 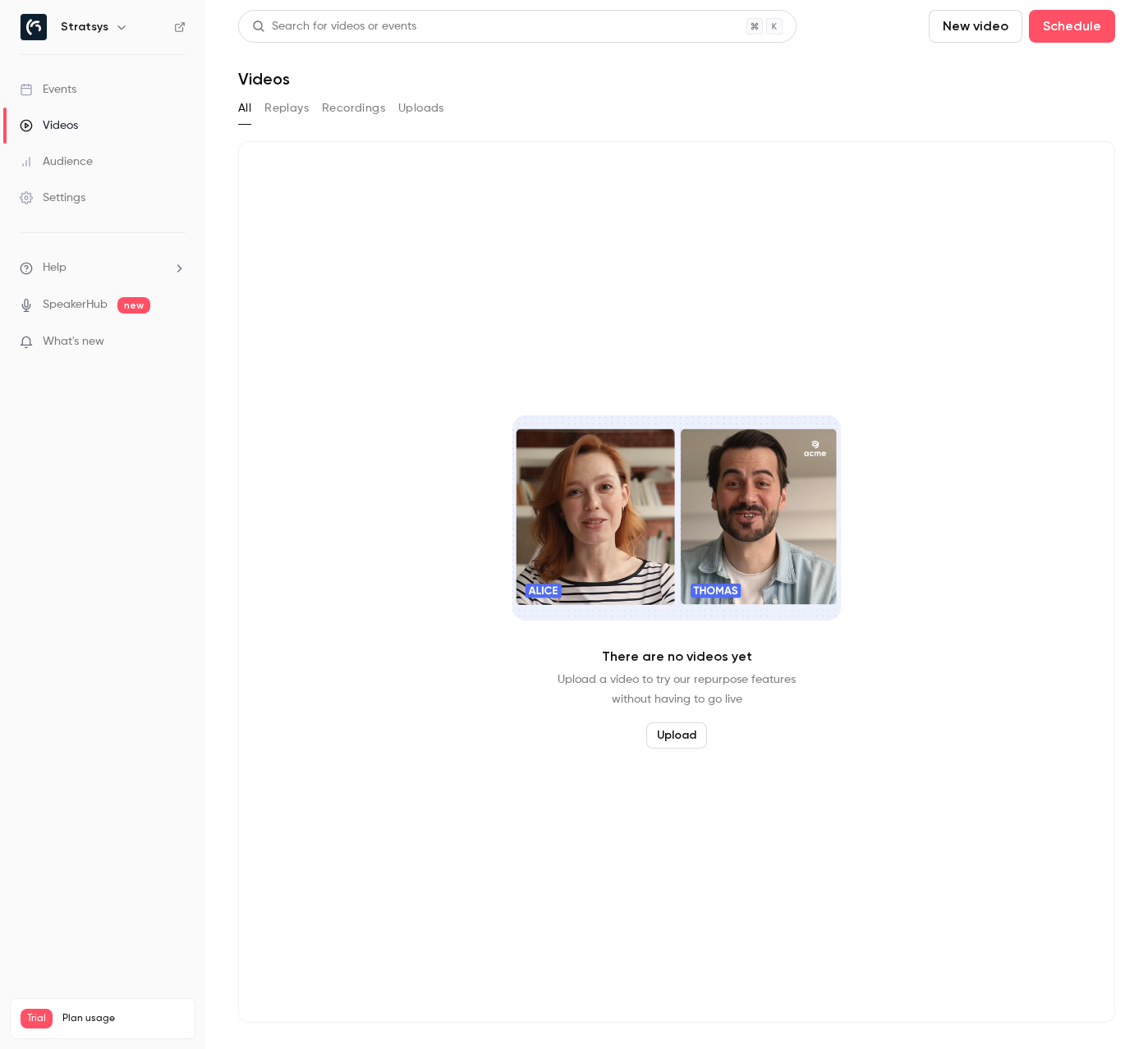 I want to click on h6: Stratsys, so click(x=84, y=27).